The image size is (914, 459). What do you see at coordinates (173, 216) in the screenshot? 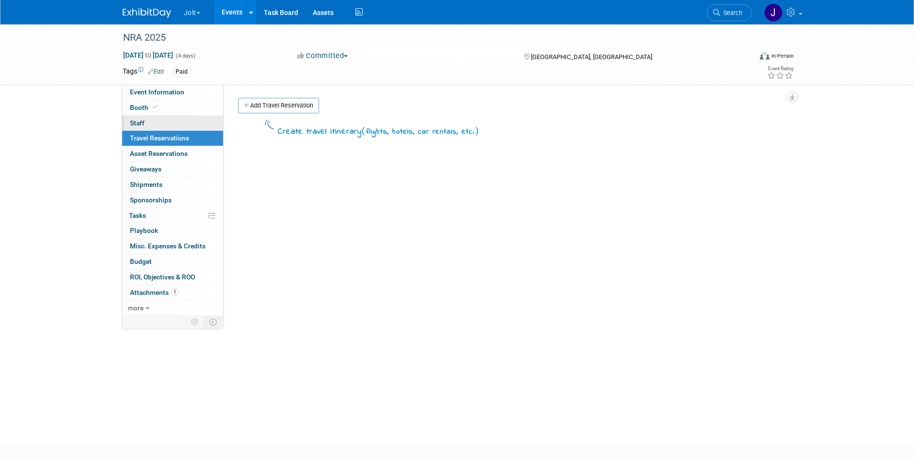
I see `a: Tasks` at bounding box center [173, 216].